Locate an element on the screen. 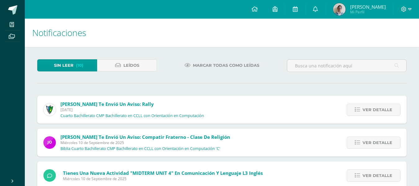 The width and height of the screenshot is (419, 186). p: Cuarto Bachillerato CMP Bachillerato en CCLL con Orientación en Computación is located at coordinates (132, 116).